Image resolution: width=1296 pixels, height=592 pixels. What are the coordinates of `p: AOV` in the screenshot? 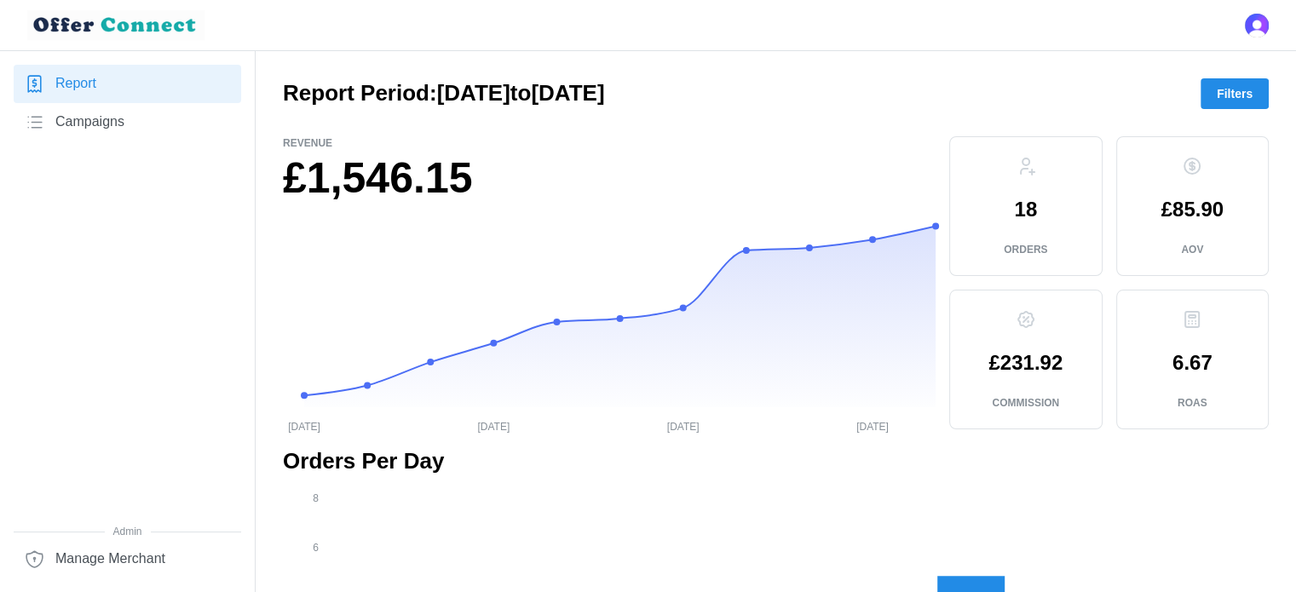 It's located at (1192, 250).